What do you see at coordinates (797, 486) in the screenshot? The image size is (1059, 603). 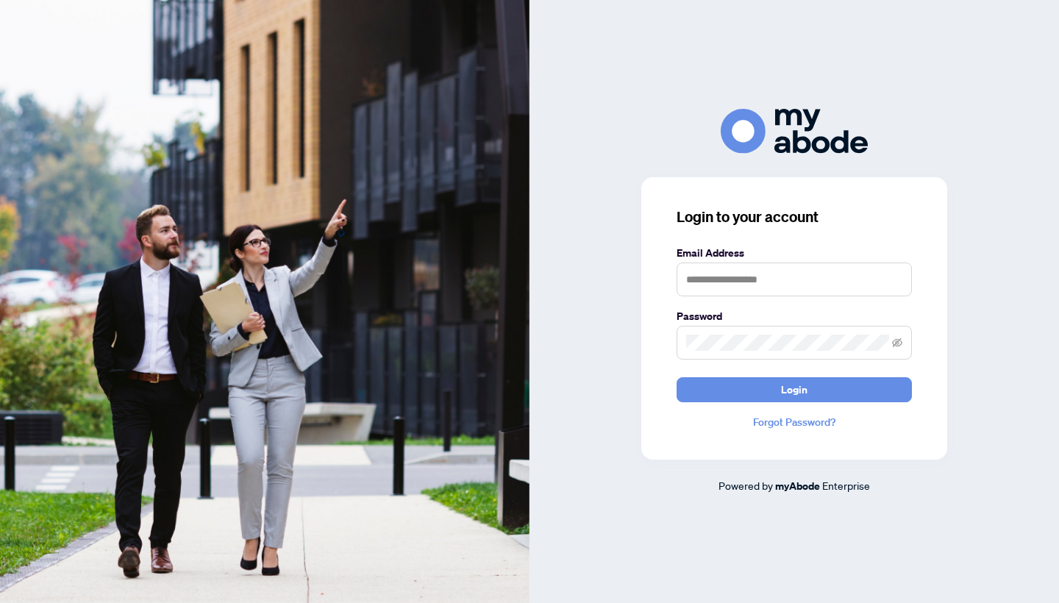 I see `a: myAbode` at bounding box center [797, 486].